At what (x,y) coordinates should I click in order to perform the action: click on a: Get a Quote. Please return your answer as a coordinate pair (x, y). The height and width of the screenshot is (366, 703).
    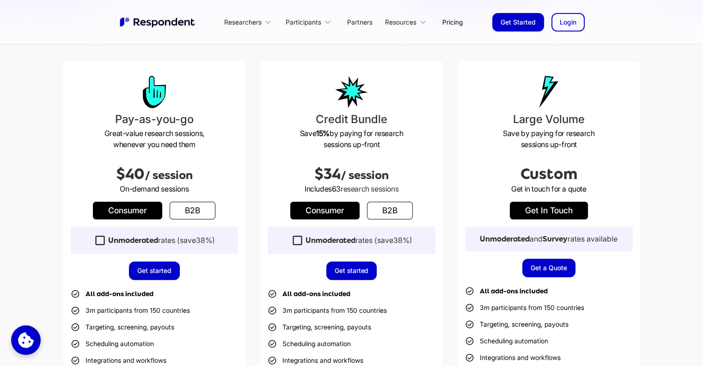
    Looking at the image, I should click on (549, 268).